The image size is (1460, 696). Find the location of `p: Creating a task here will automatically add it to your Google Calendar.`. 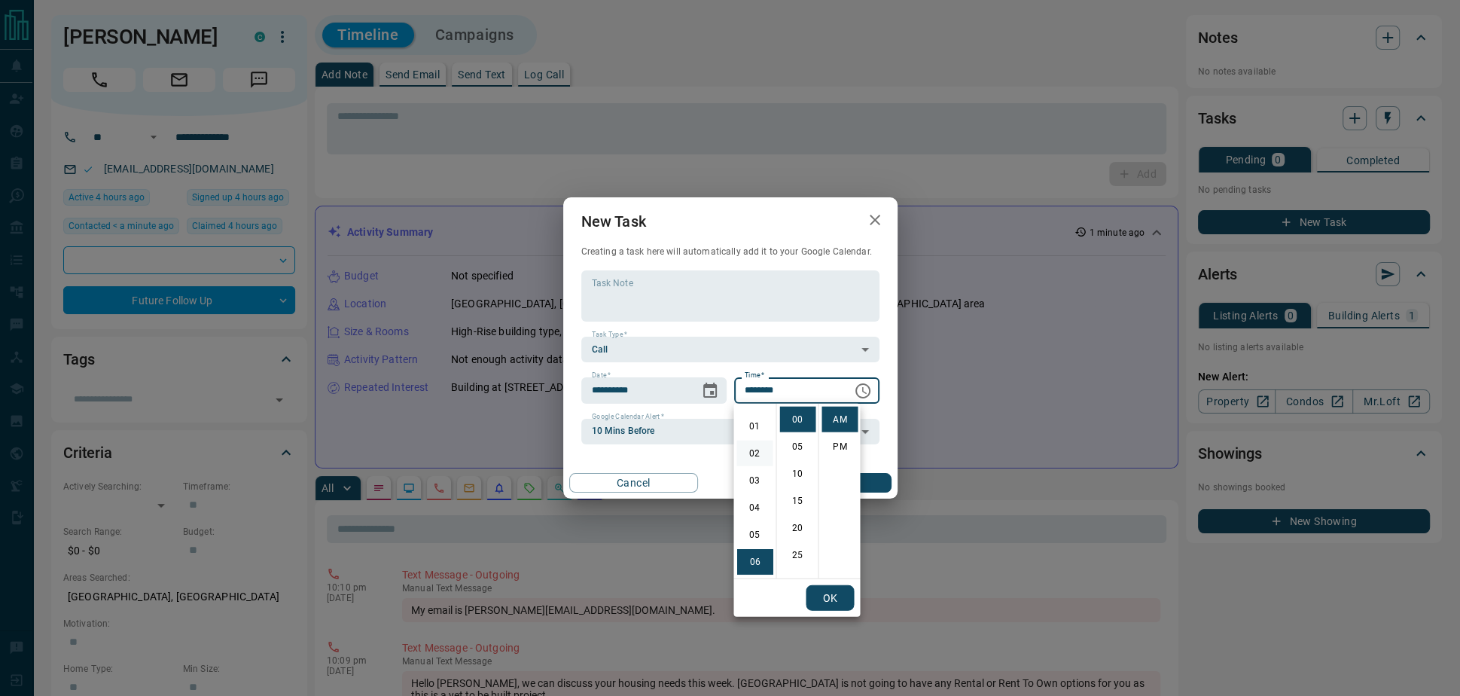

p: Creating a task here will automatically add it to your Google Calendar. is located at coordinates (730, 251).